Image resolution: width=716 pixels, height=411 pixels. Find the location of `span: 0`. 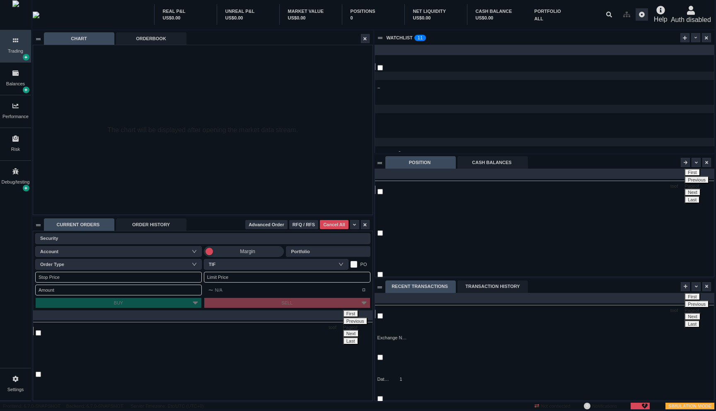

span: 0 is located at coordinates (587, 406).